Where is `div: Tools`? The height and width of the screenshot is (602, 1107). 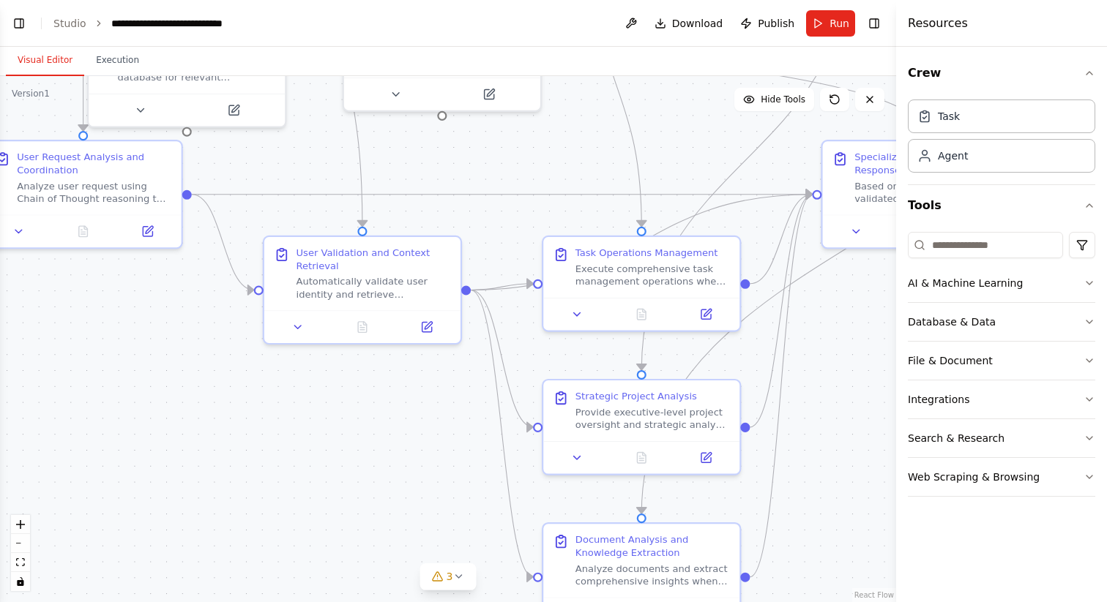 div: Tools is located at coordinates (1001, 367).